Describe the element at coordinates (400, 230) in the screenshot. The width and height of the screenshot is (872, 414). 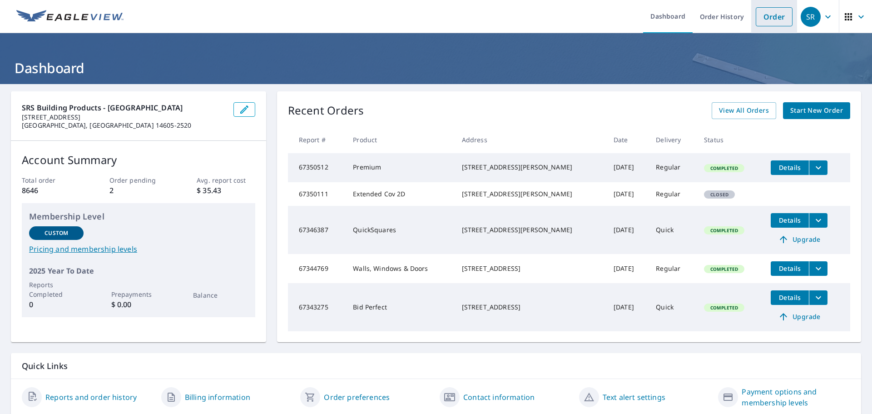
I see `td: QuickSquares` at that location.